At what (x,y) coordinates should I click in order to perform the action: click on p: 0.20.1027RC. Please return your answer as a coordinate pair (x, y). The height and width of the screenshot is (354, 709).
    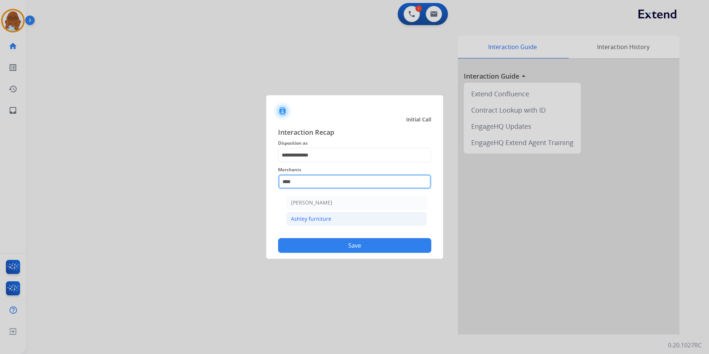
    Looking at the image, I should click on (685, 345).